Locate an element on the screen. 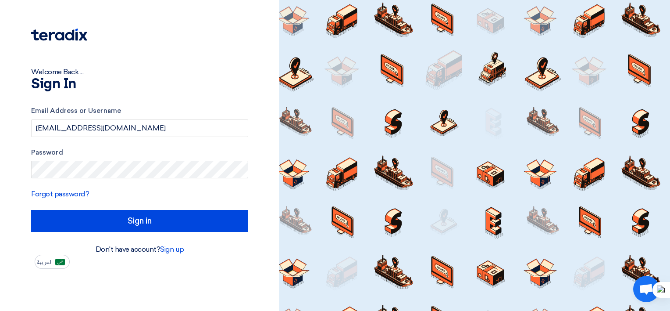 This screenshot has width=670, height=311. button: العربية is located at coordinates (52, 261).